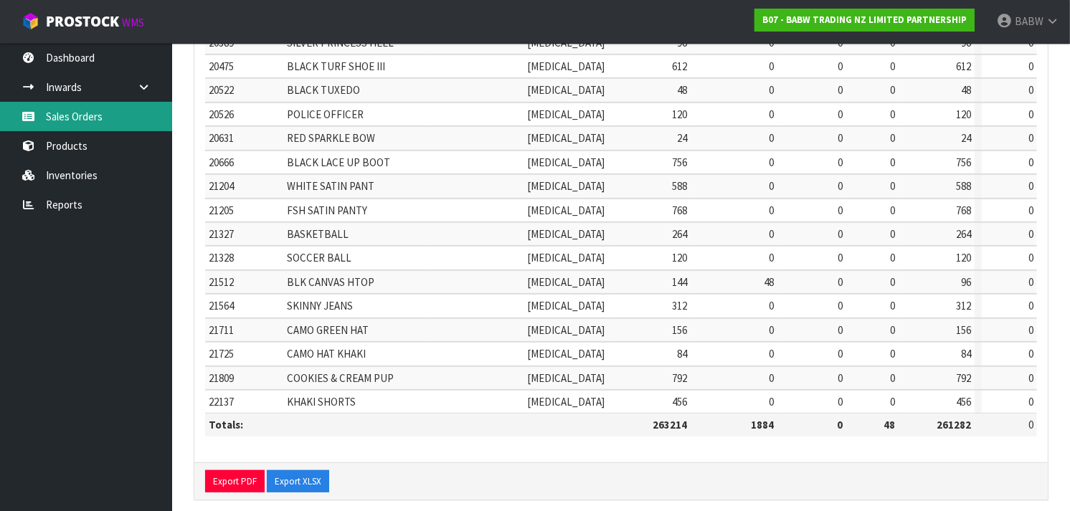 The width and height of the screenshot is (1070, 511). Describe the element at coordinates (221, 42) in the screenshot. I see `span: 20389` at that location.